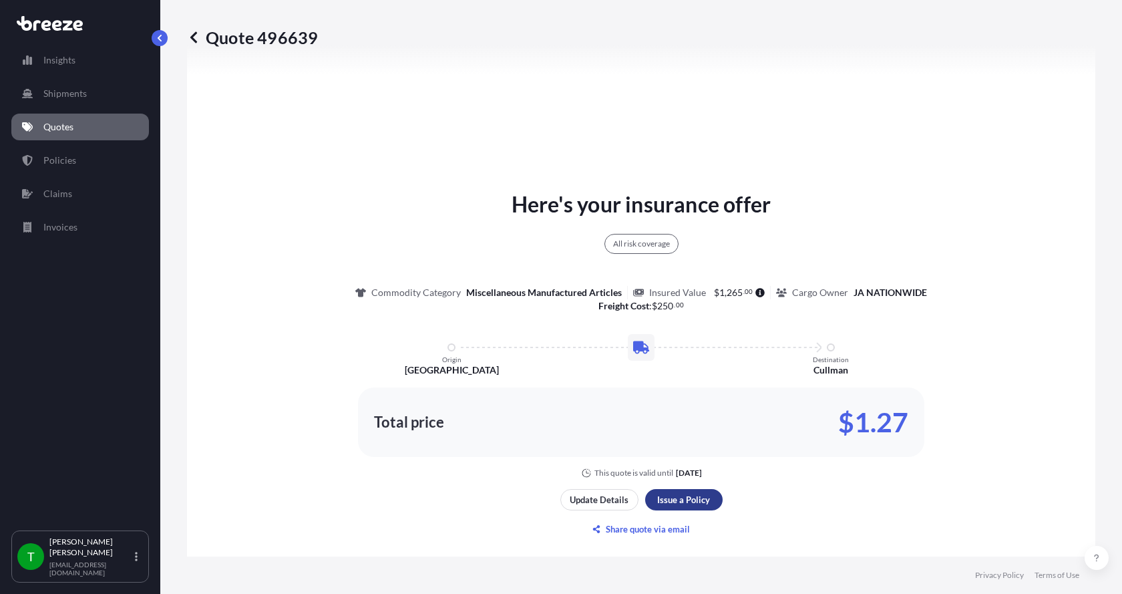 The width and height of the screenshot is (1122, 594). What do you see at coordinates (58, 127) in the screenshot?
I see `p: Quotes` at bounding box center [58, 127].